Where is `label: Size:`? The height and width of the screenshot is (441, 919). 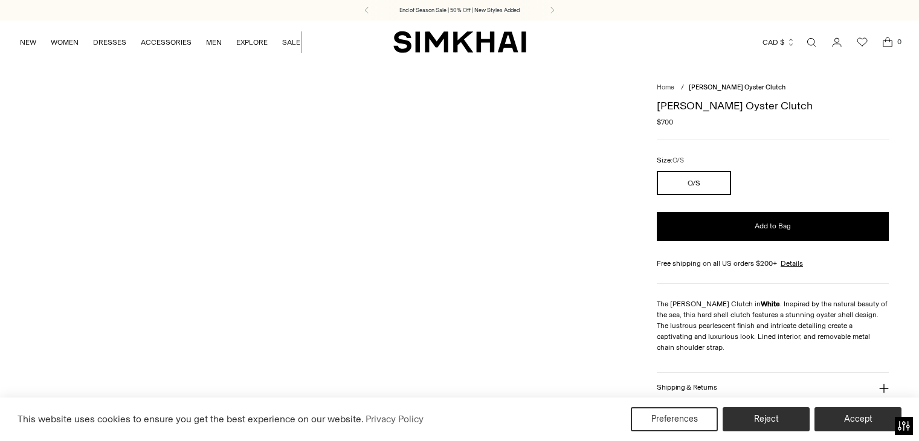
label: Size: is located at coordinates (670, 160).